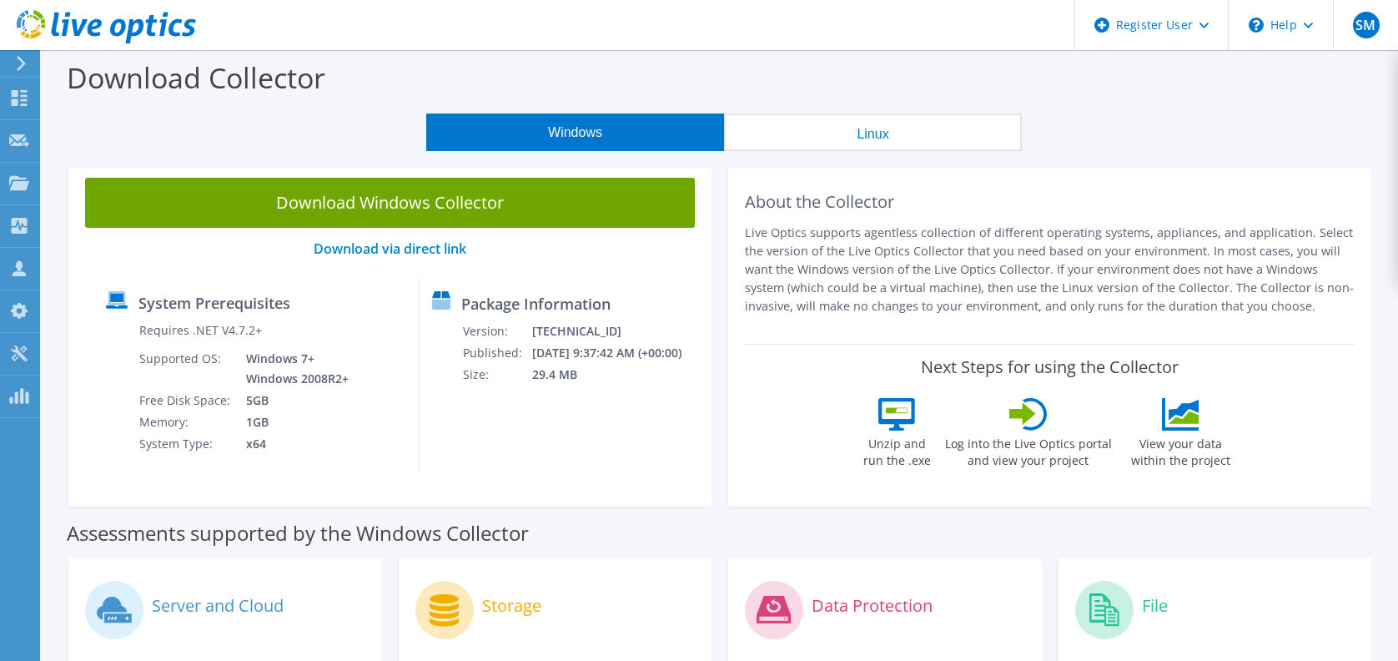  Describe the element at coordinates (575, 132) in the screenshot. I see `button: Windows` at that location.